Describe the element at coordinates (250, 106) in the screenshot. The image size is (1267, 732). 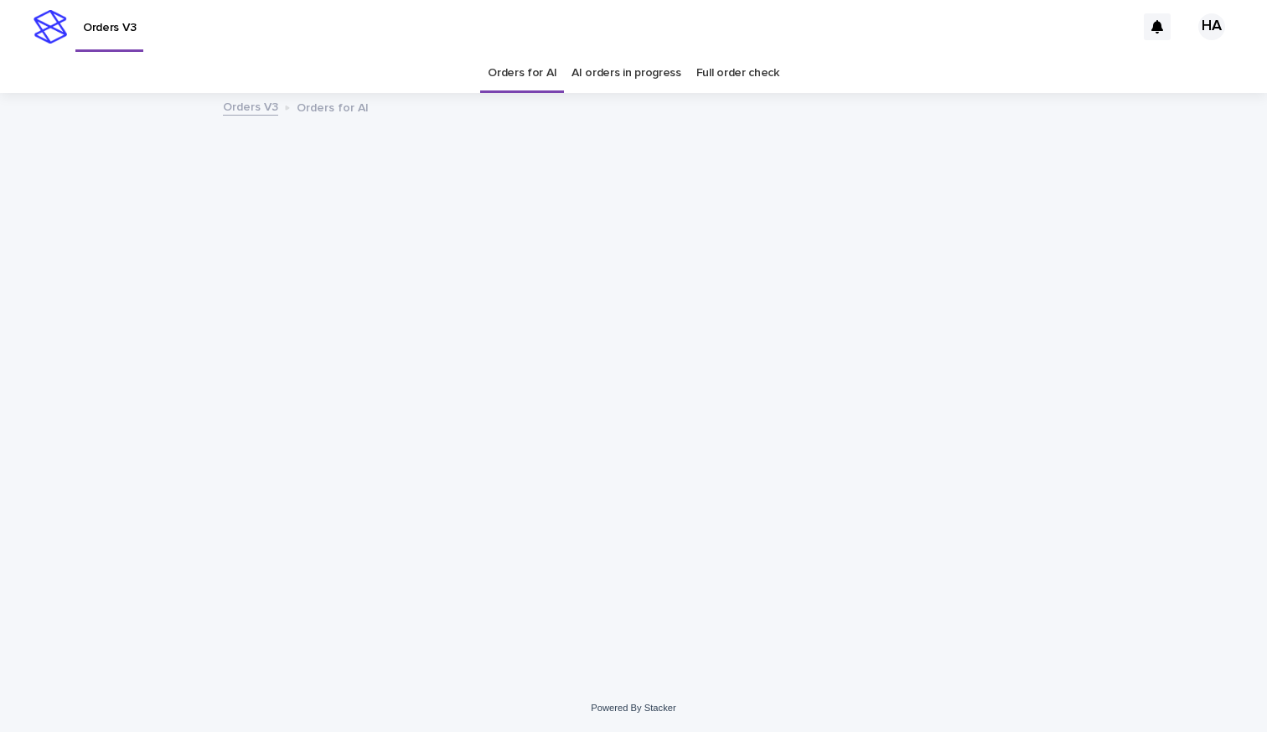
I see `a: Orders V3` at that location.